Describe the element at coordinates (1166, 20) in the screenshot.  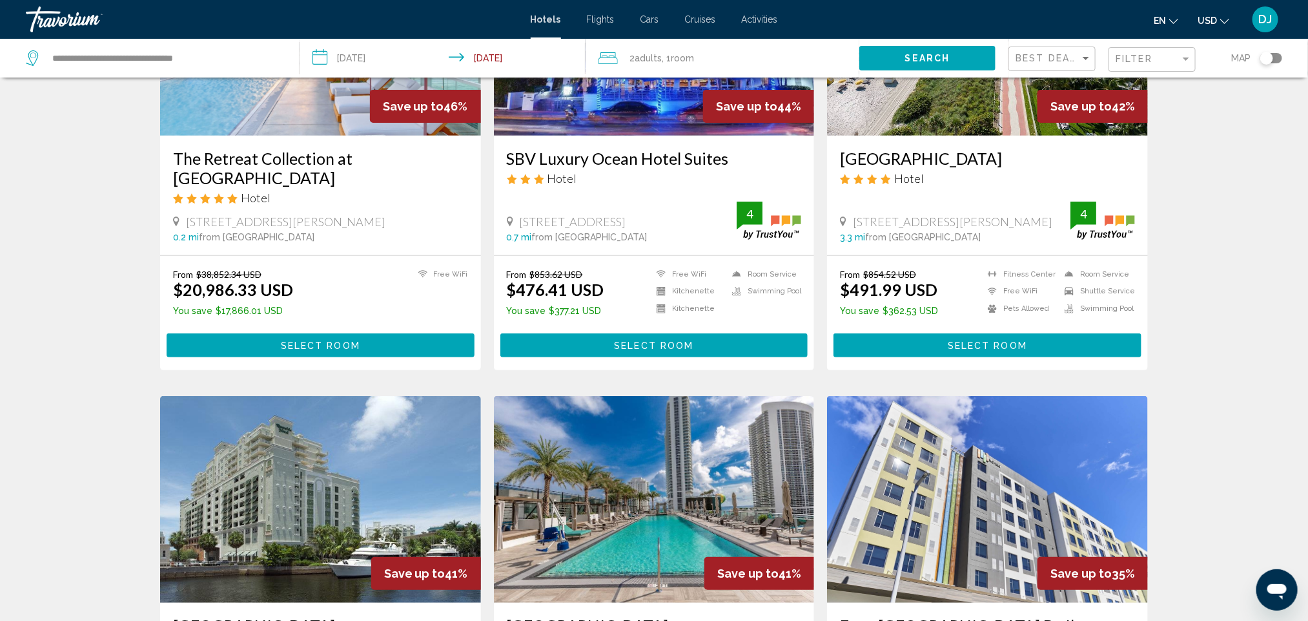
I see `button: Change language` at that location.